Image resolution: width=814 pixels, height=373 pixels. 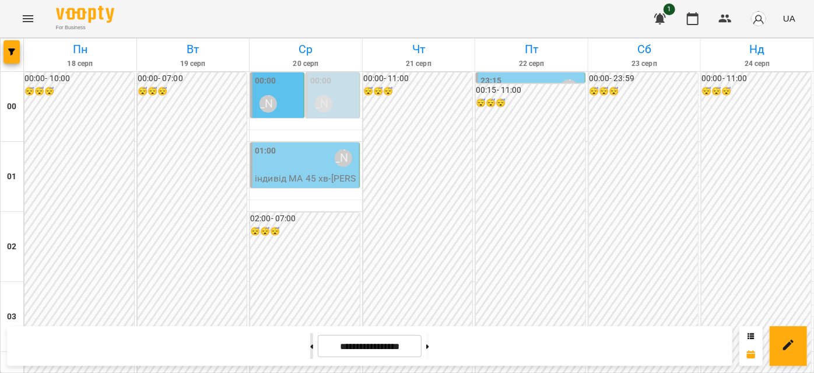 What do you see at coordinates (789, 18) in the screenshot?
I see `span: UA` at bounding box center [789, 18].